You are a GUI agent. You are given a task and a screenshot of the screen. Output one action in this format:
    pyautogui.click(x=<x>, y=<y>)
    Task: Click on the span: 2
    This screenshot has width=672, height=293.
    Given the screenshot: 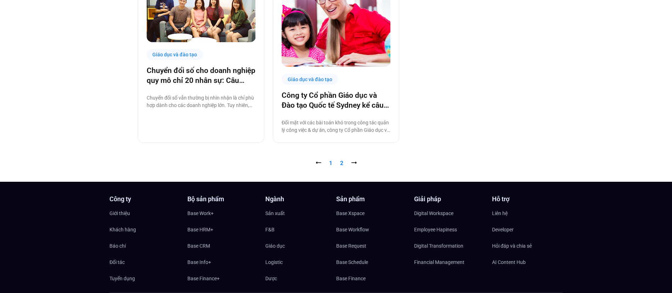 What is the action you would take?
    pyautogui.click(x=341, y=163)
    